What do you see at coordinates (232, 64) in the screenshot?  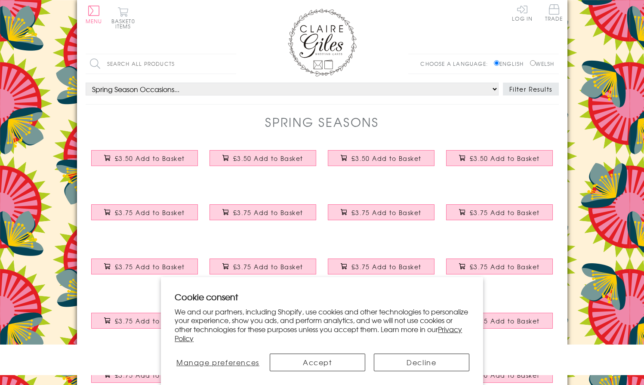 I see `input: Search` at bounding box center [232, 64].